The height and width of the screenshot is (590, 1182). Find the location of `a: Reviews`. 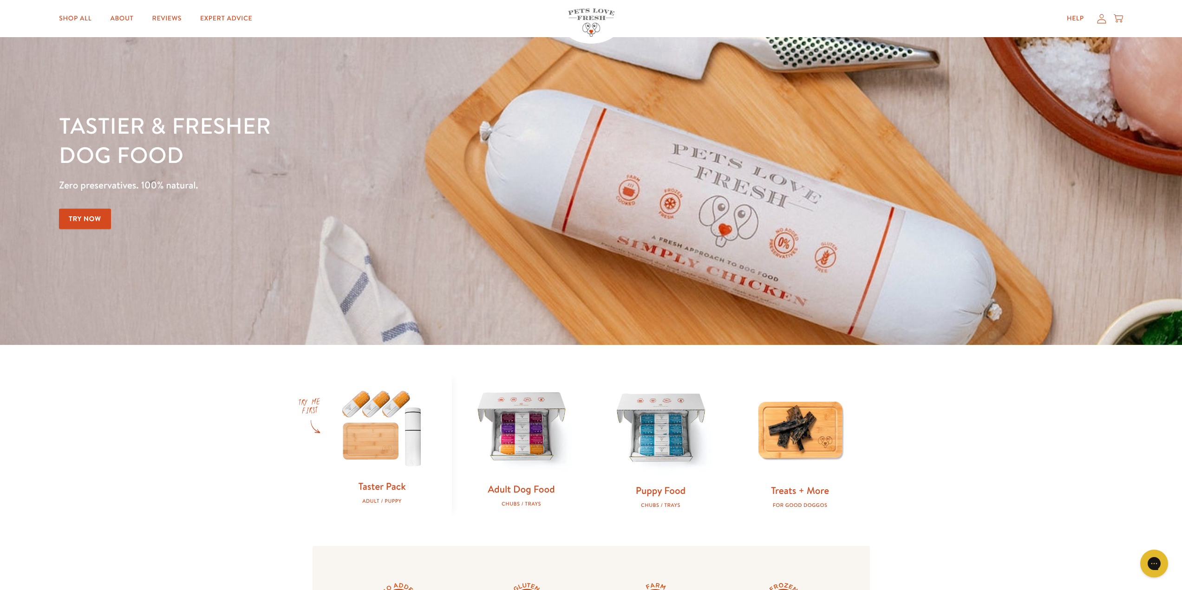

a: Reviews is located at coordinates (167, 19).